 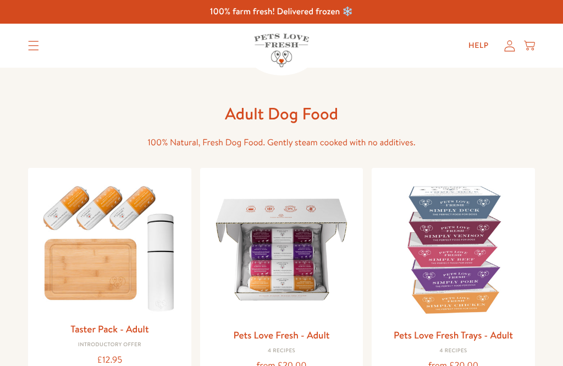 I want to click on span: 100% Natural, Fresh Dog Food. Gently steam cooked with no additives., so click(x=281, y=142).